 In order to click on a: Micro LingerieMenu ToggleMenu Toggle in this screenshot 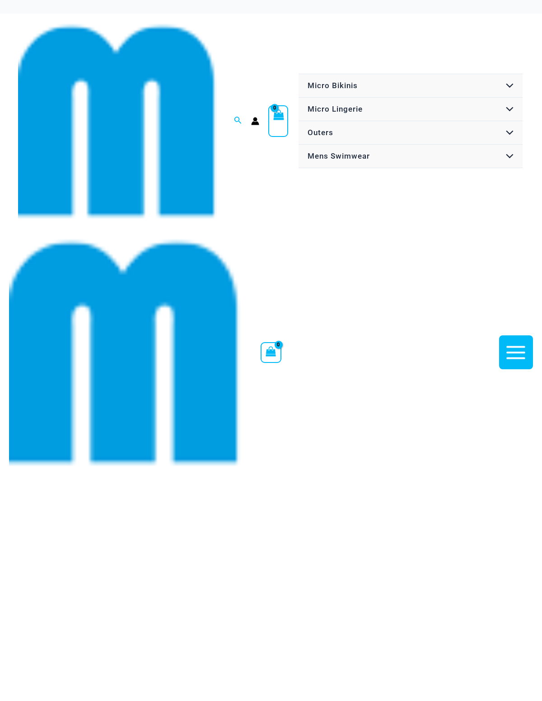, I will do `click(411, 109)`.